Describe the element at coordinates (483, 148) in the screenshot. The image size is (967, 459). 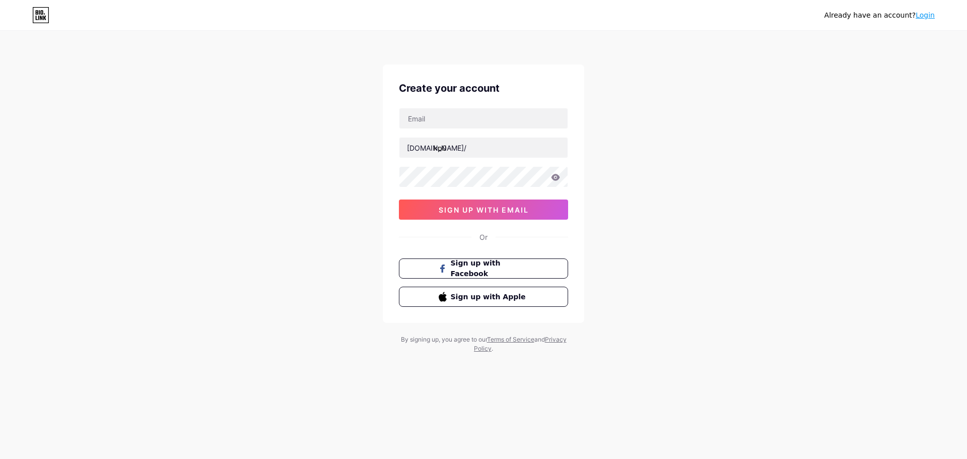
I see `input: username` at that location.